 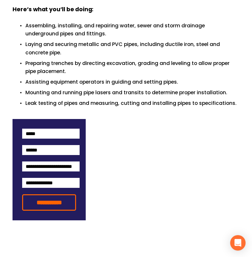 What do you see at coordinates (53, 10) in the screenshot?
I see `strong: Here’s what you’ll be doing:` at bounding box center [53, 10].